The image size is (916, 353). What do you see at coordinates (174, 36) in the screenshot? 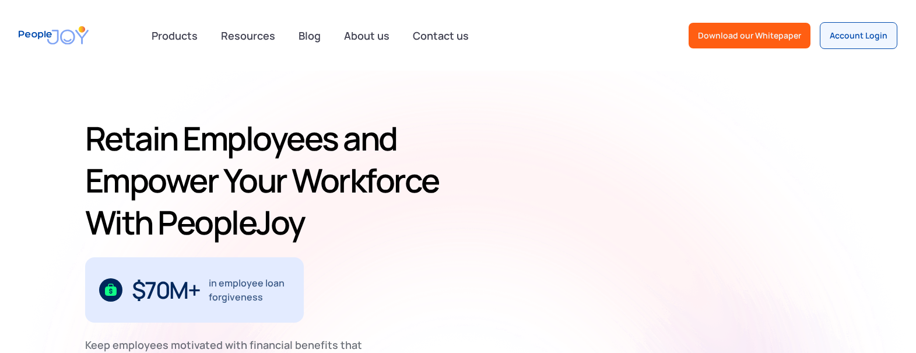
I see `div: Products` at bounding box center [174, 36].